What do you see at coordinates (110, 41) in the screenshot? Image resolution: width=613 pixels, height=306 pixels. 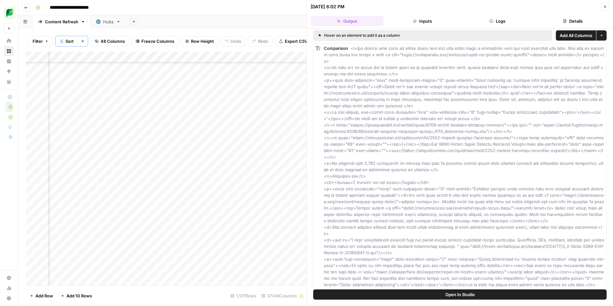 I see `button: 48 Columns` at bounding box center [110, 41].